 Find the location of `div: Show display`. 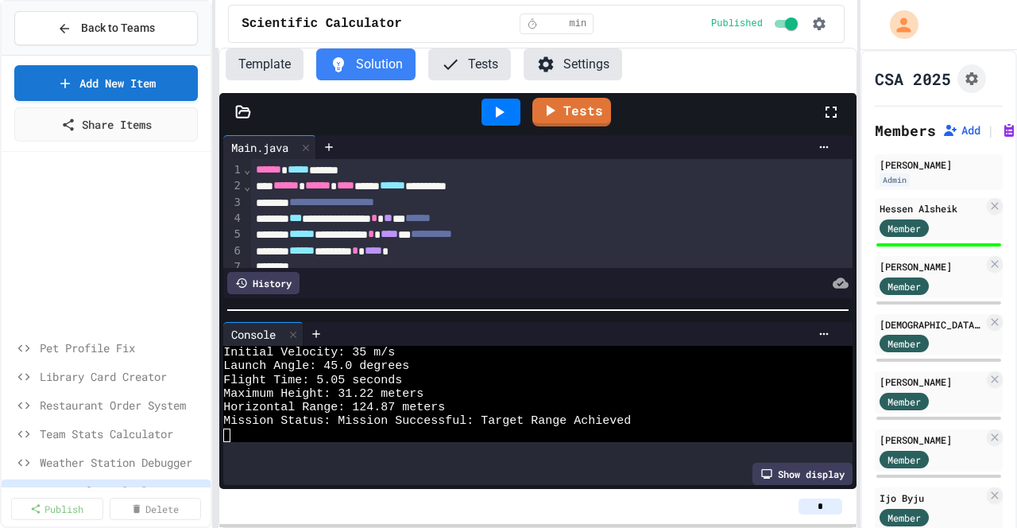

div: Show display is located at coordinates (803, 474).